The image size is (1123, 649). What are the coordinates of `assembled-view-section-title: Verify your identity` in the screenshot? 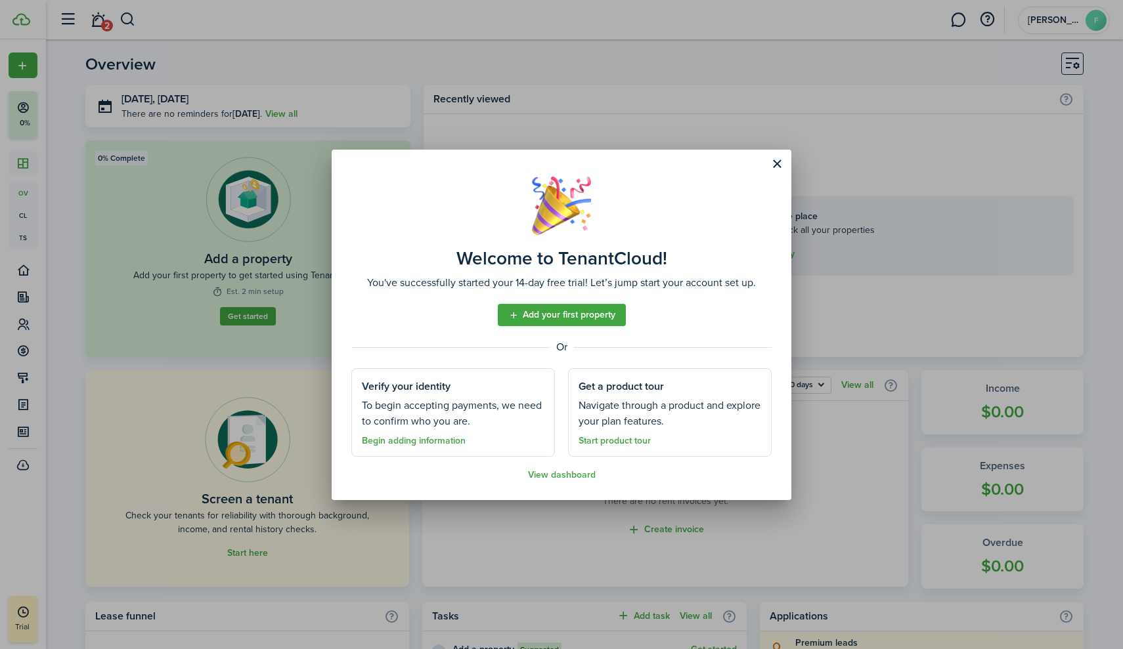 It's located at (406, 387).